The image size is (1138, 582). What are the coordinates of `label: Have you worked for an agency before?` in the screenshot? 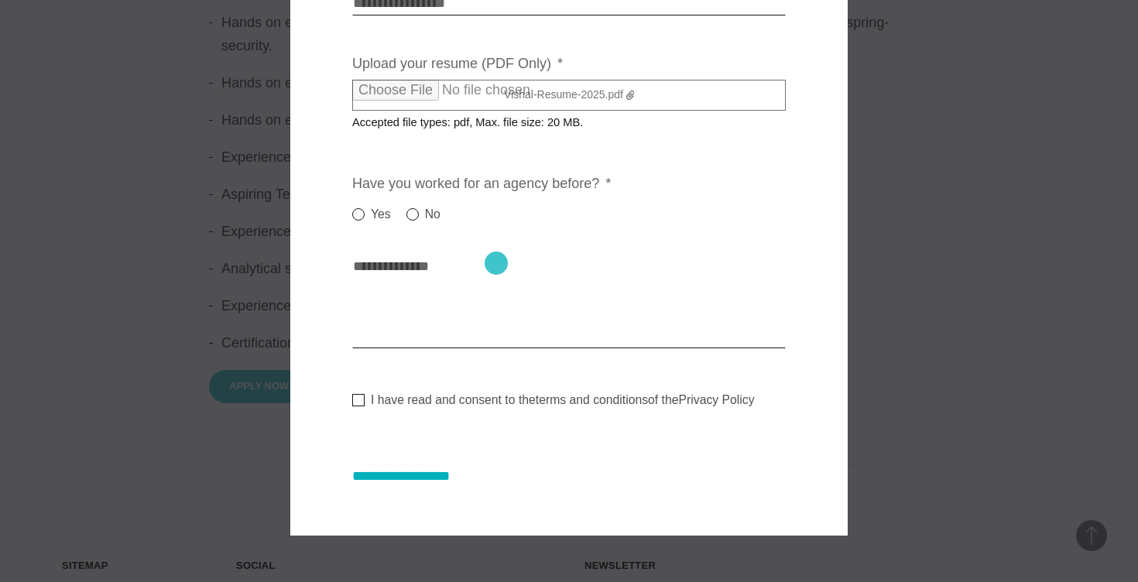 It's located at (482, 184).